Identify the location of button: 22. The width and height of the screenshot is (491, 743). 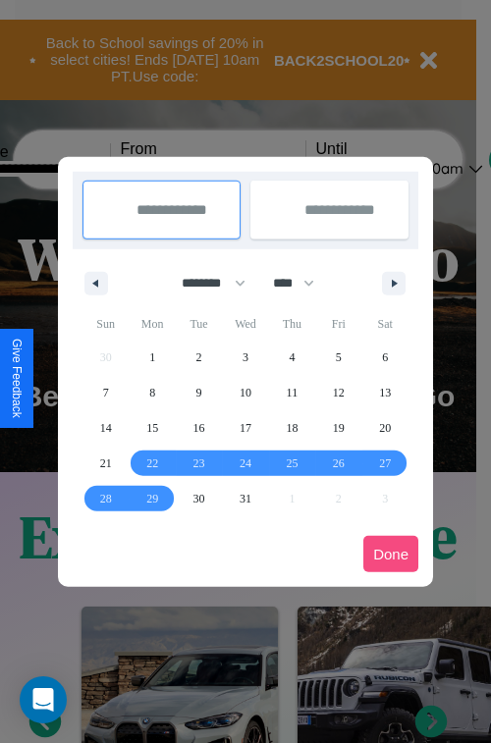
(151, 463).